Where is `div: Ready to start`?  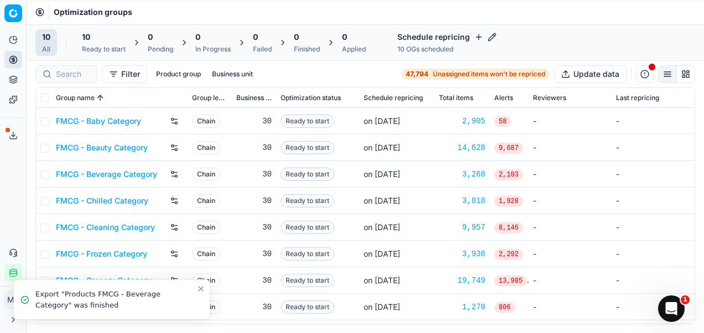
div: Ready to start is located at coordinates (104, 49).